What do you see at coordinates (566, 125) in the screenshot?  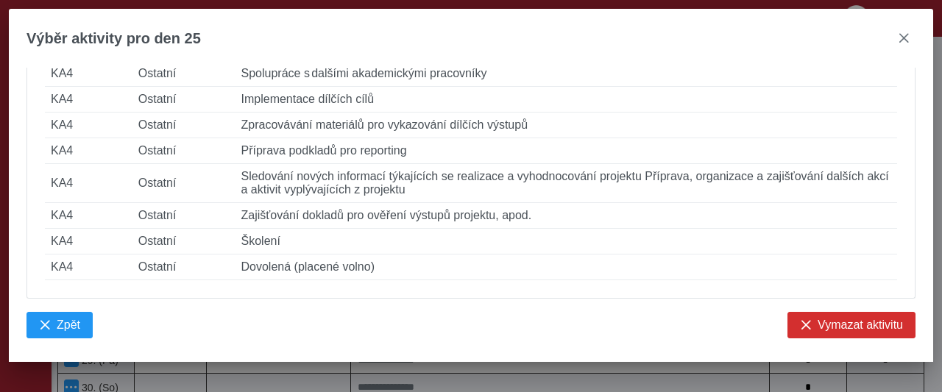 I see `td: Zpracovávání materiálů pro vykazování dílčích výstupů` at bounding box center [566, 125].